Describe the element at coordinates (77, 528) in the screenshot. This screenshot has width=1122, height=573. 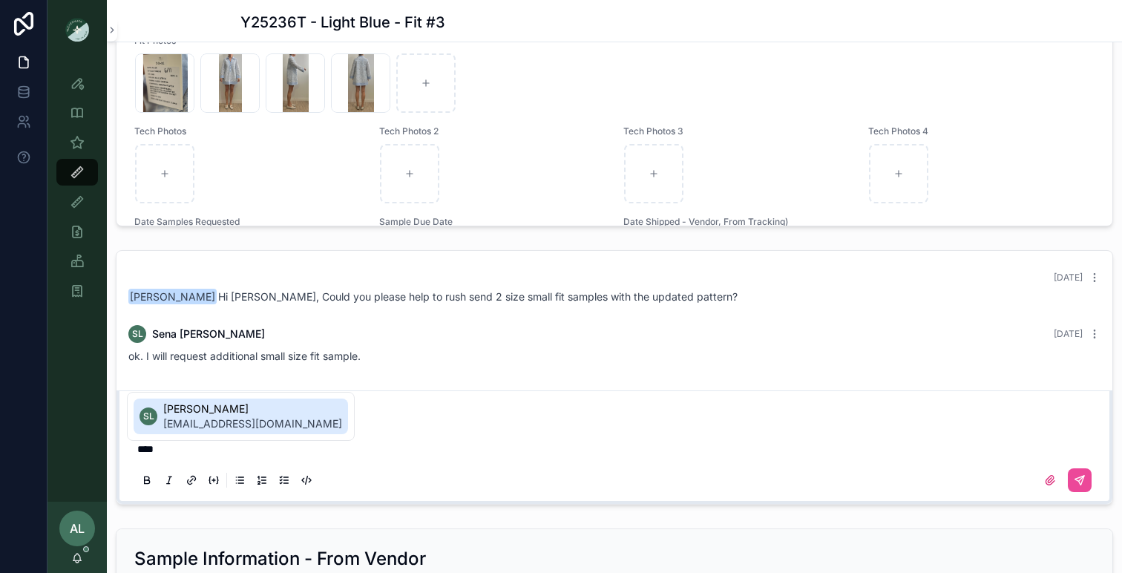
I see `span: AL` at that location.